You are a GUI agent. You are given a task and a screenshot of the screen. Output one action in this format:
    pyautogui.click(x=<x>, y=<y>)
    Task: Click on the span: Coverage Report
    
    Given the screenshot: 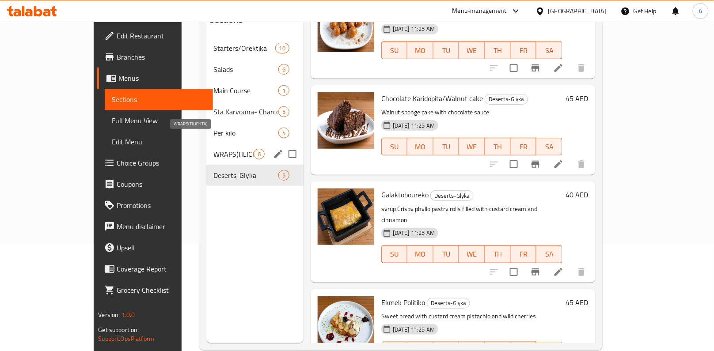 What is the action you would take?
    pyautogui.click(x=161, y=269)
    